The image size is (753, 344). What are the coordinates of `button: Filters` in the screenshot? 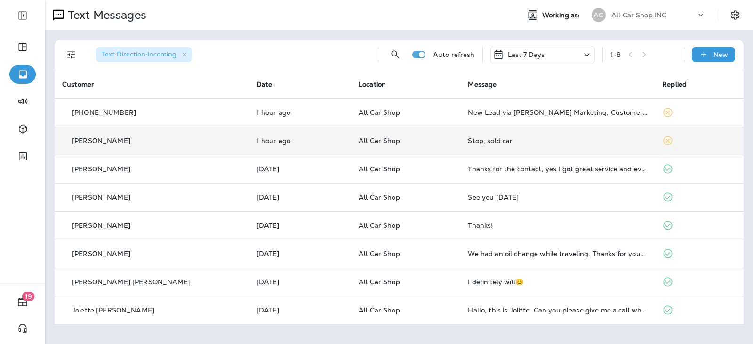 It's located at (72, 55).